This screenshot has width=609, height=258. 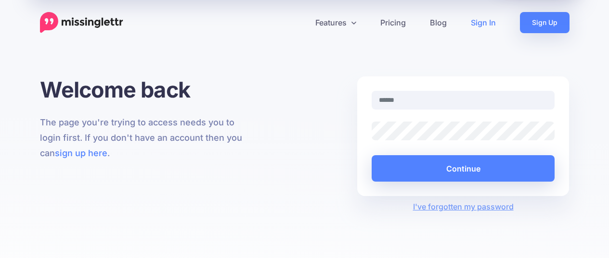 What do you see at coordinates (81, 153) in the screenshot?
I see `a: sign up here` at bounding box center [81, 153].